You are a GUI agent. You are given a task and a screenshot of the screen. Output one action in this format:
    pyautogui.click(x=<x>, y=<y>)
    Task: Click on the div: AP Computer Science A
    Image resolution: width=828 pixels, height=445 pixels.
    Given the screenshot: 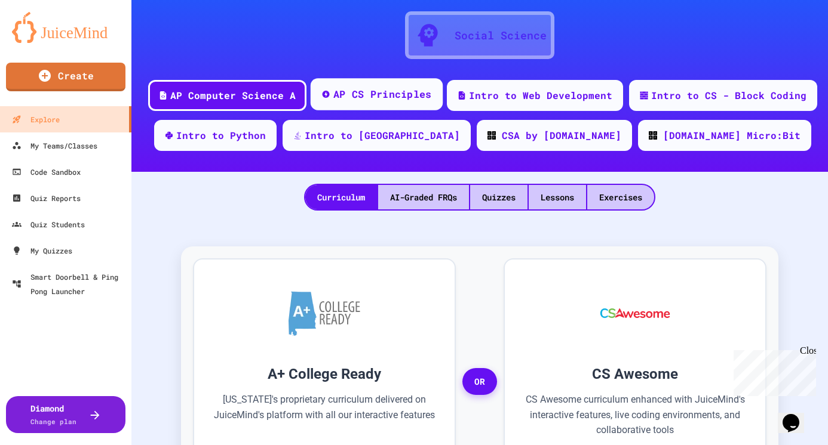 What is the action you would take?
    pyautogui.click(x=233, y=96)
    